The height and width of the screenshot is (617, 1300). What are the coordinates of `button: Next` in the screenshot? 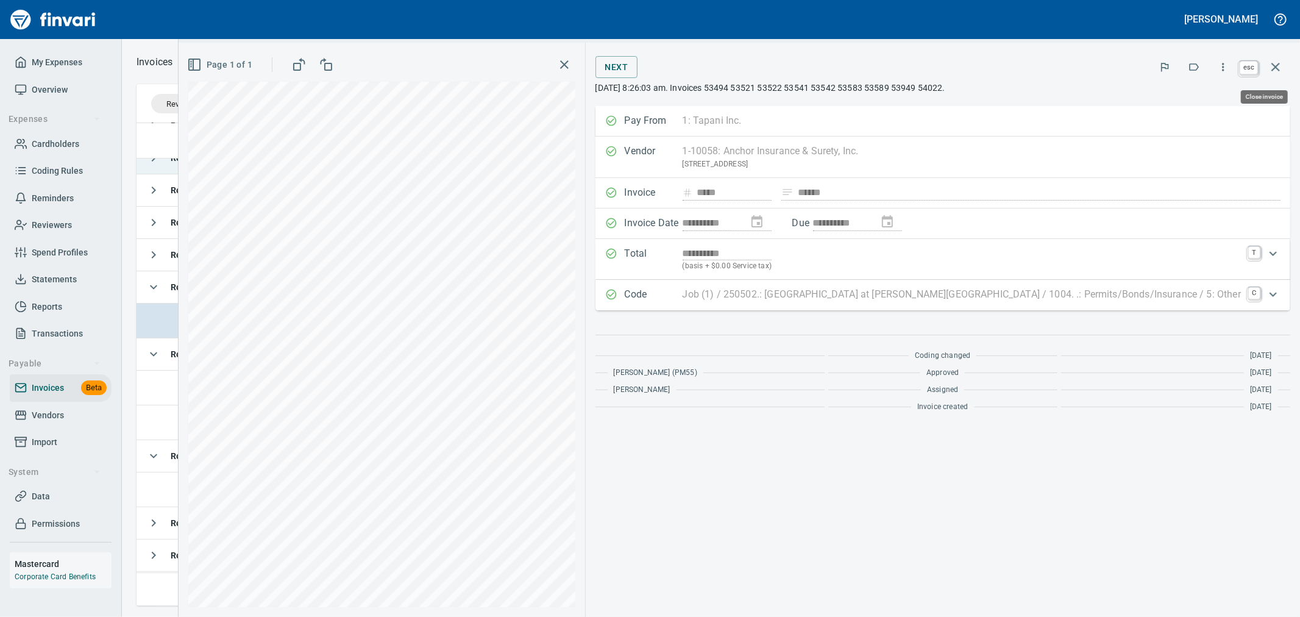 It's located at (617, 67).